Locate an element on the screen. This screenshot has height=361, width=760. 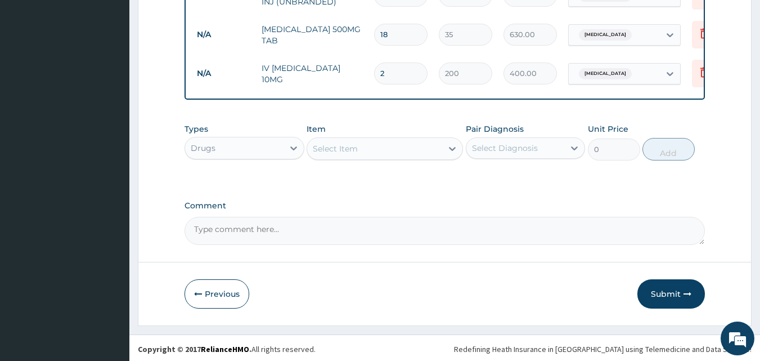
label: Comment is located at coordinates (445, 205).